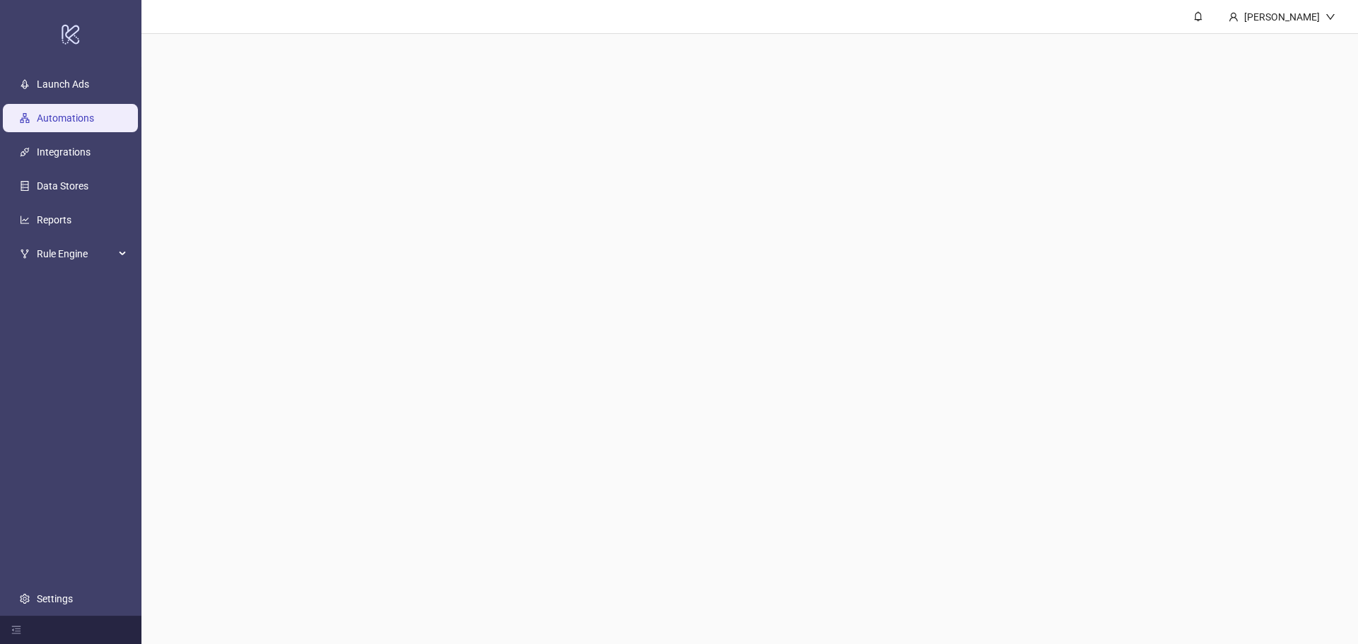 Image resolution: width=1358 pixels, height=644 pixels. Describe the element at coordinates (65, 118) in the screenshot. I see `a: Automations` at that location.